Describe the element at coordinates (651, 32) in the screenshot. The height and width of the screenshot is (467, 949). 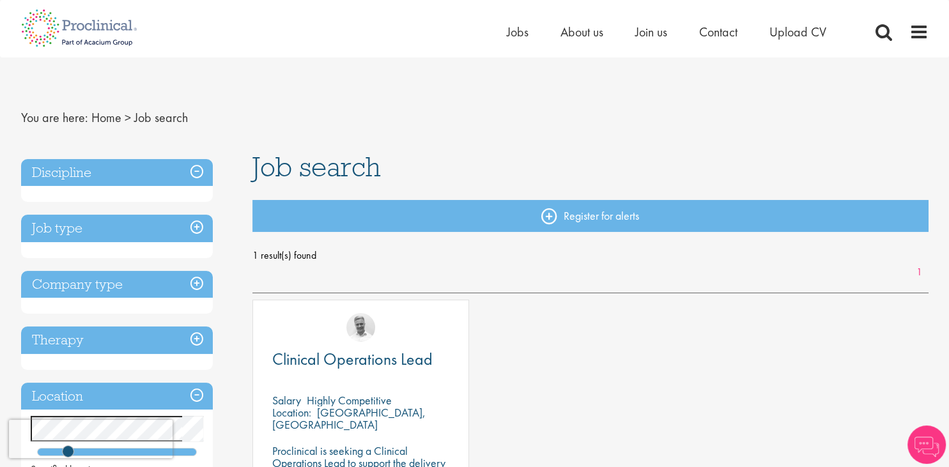
I see `span: Join us` at that location.